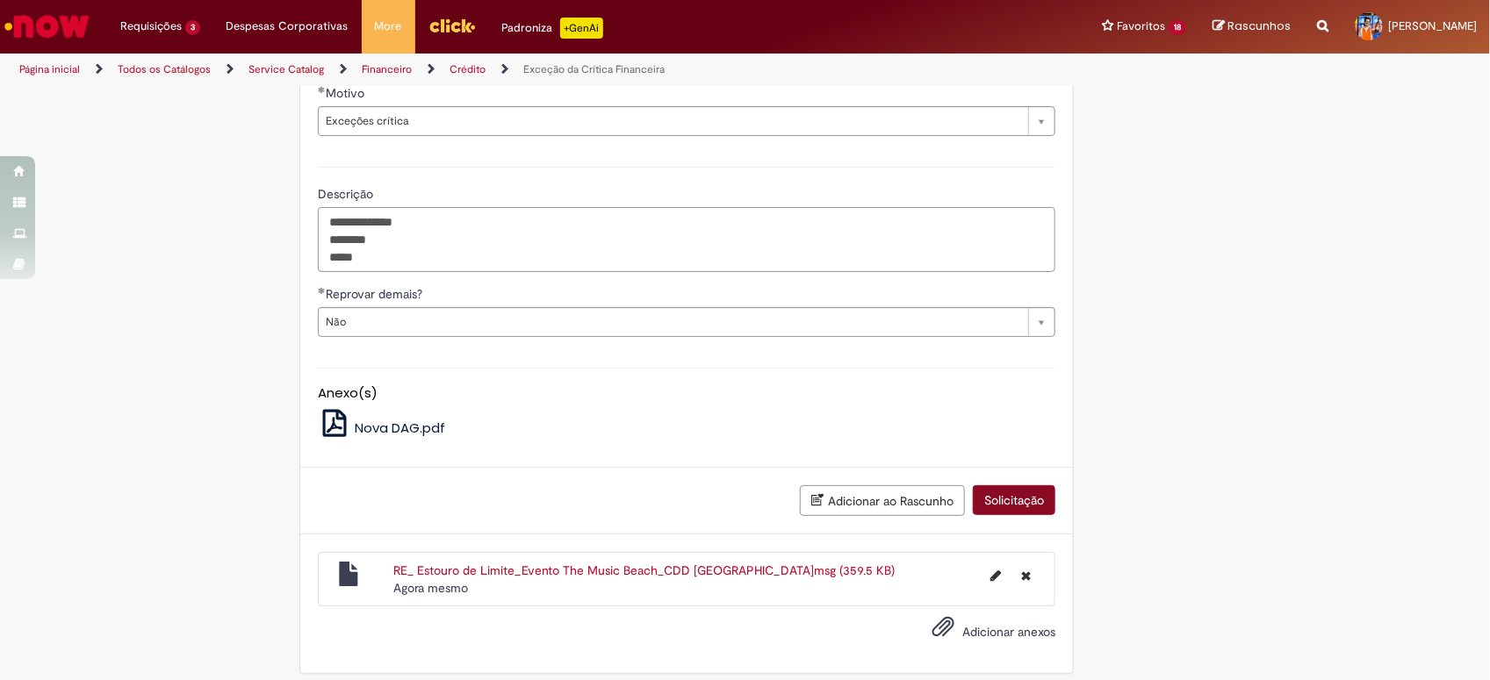 This screenshot has height=680, width=1490. I want to click on a: Nova DAG.pdf, so click(381, 428).